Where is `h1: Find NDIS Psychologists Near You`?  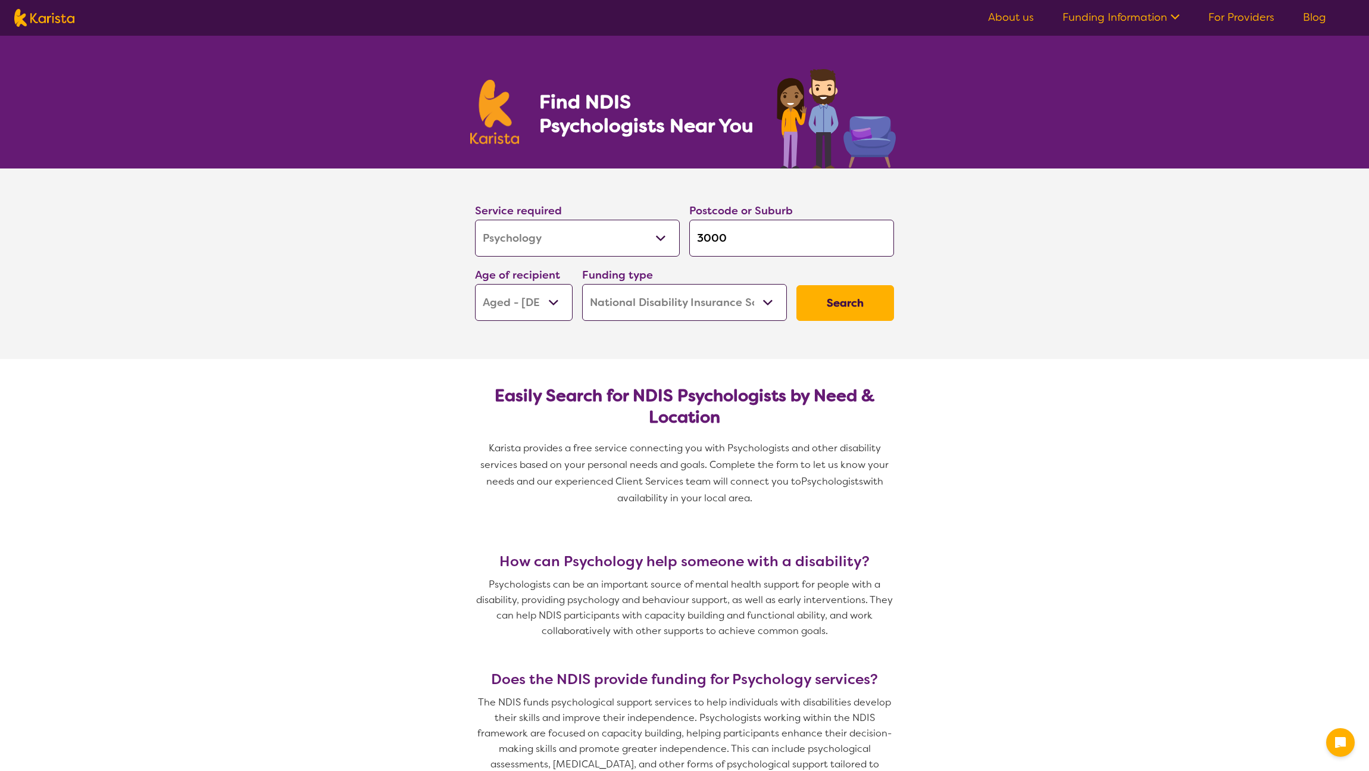
h1: Find NDIS Psychologists Near You is located at coordinates (649, 114).